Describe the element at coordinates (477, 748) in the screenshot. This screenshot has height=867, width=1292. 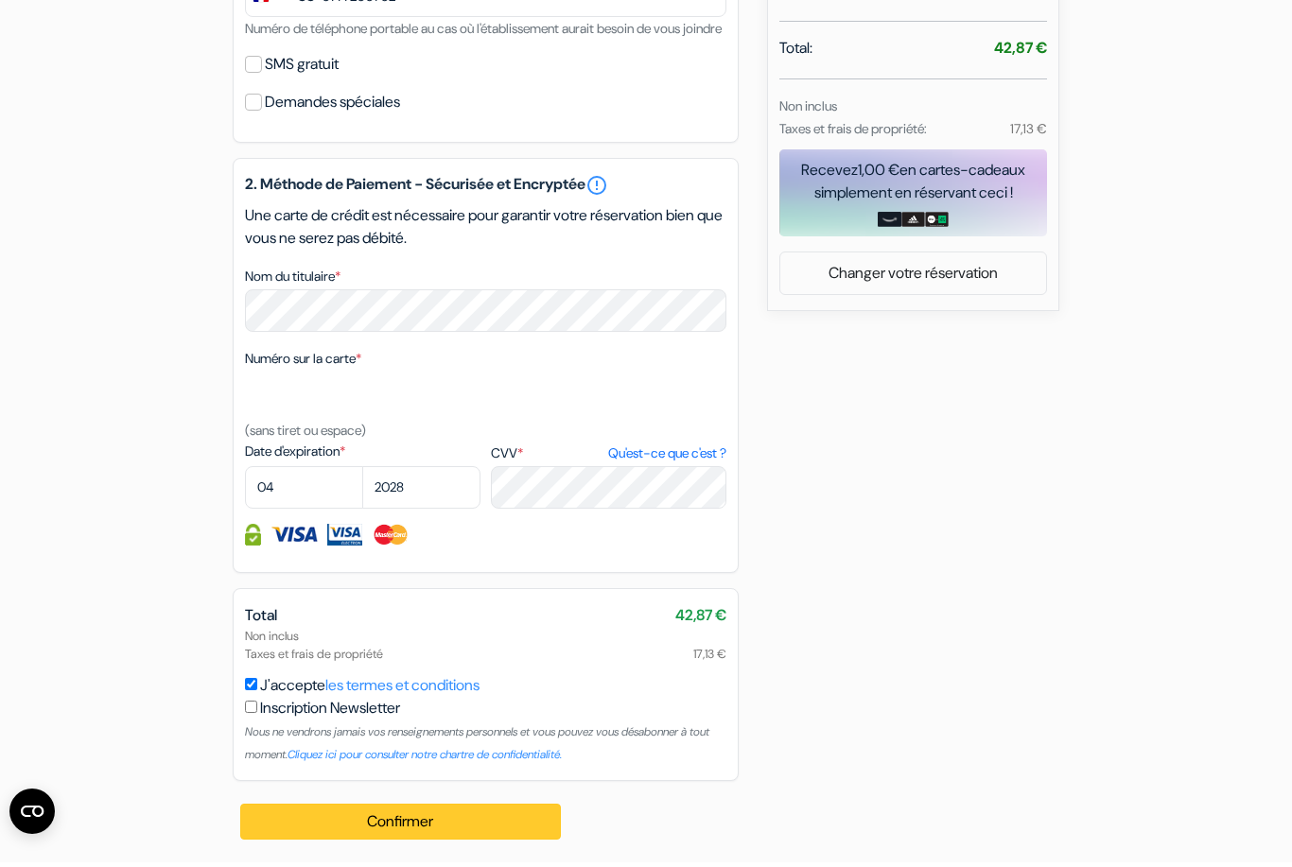
I see `small: Nous ne vendrons jamais vos renseignements personnels et vous pouvez vous désabonner à tout moment.` at that location.